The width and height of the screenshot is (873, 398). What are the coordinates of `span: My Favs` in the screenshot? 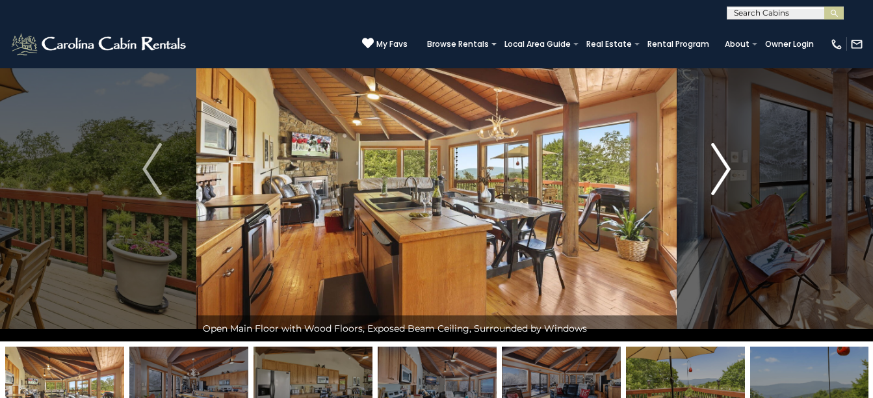 It's located at (392, 44).